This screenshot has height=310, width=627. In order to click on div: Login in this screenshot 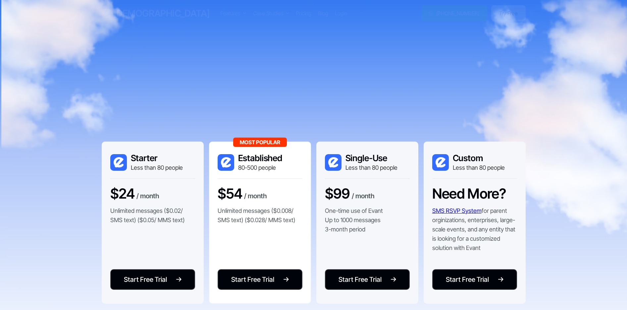, I will do `click(341, 13)`.